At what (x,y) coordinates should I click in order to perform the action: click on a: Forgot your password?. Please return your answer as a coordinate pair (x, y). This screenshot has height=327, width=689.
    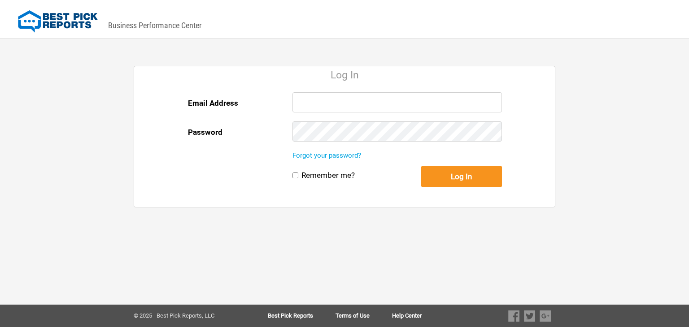
    Looking at the image, I should click on (326, 156).